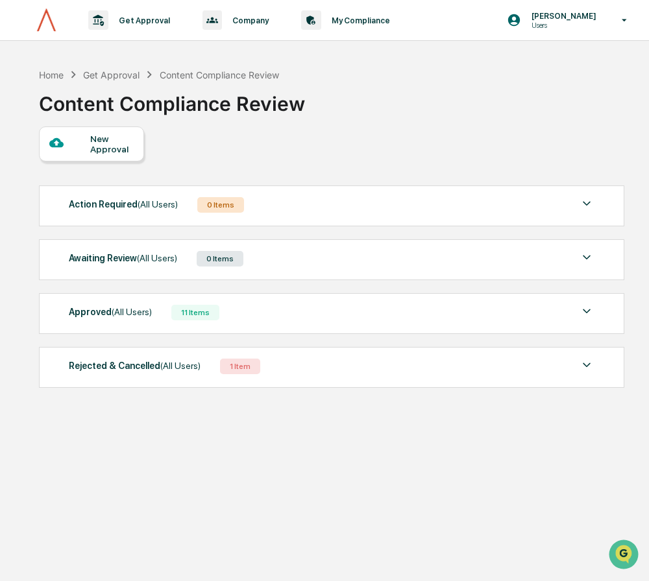  I want to click on div: Action Required, so click(123, 204).